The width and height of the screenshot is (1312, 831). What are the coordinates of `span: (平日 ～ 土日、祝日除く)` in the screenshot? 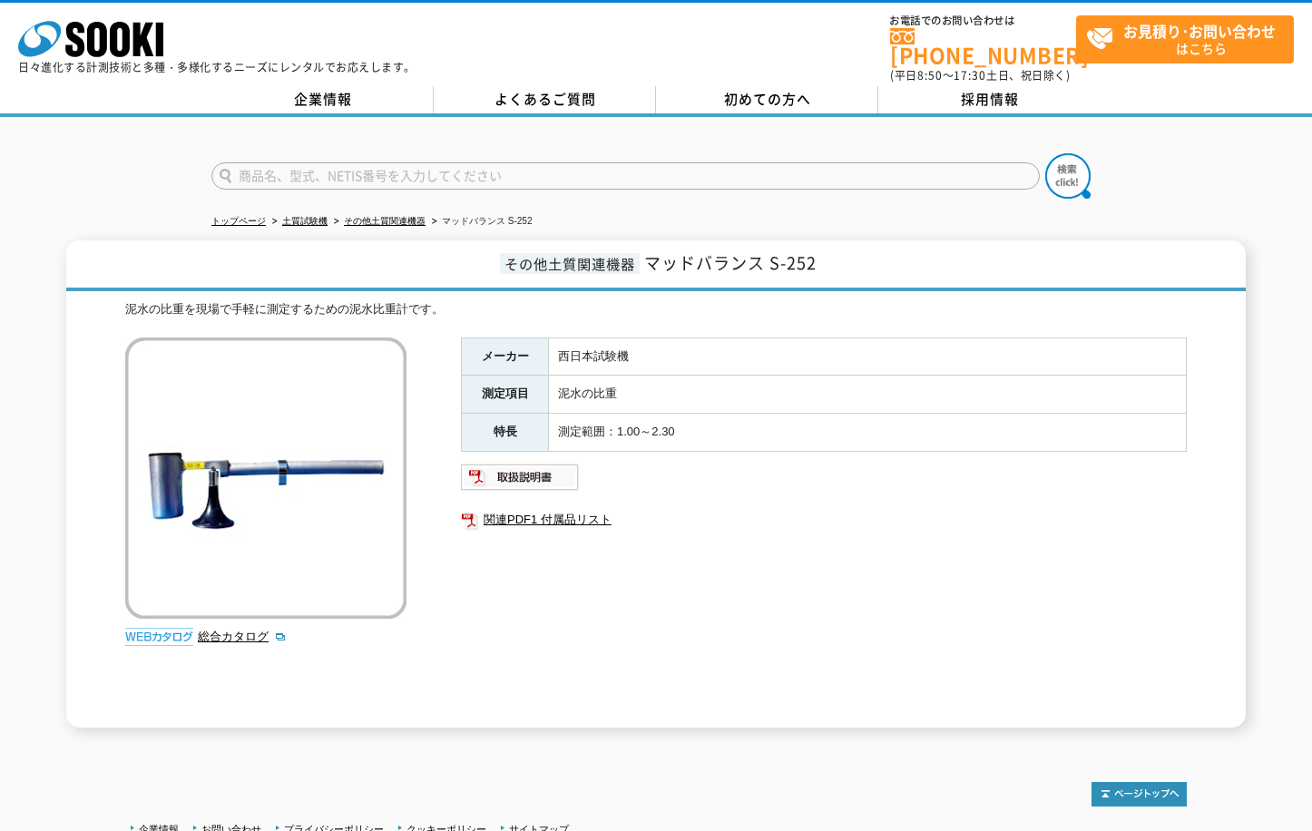 It's located at (980, 75).